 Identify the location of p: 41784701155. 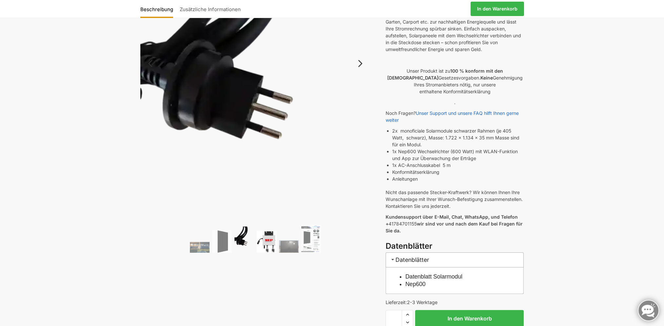
(454, 224).